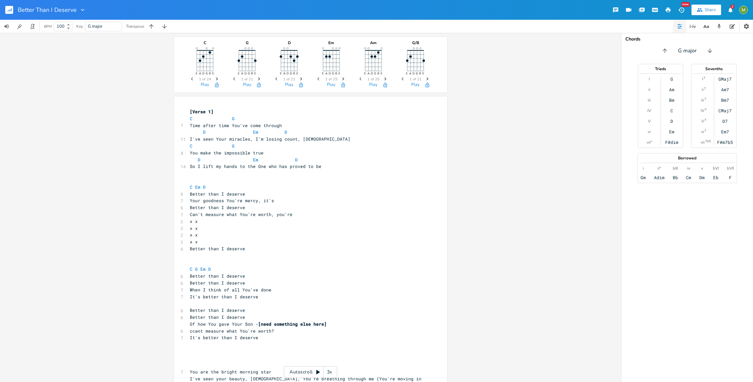 Image resolution: width=753 pixels, height=382 pixels. I want to click on div: F#dim, so click(672, 142).